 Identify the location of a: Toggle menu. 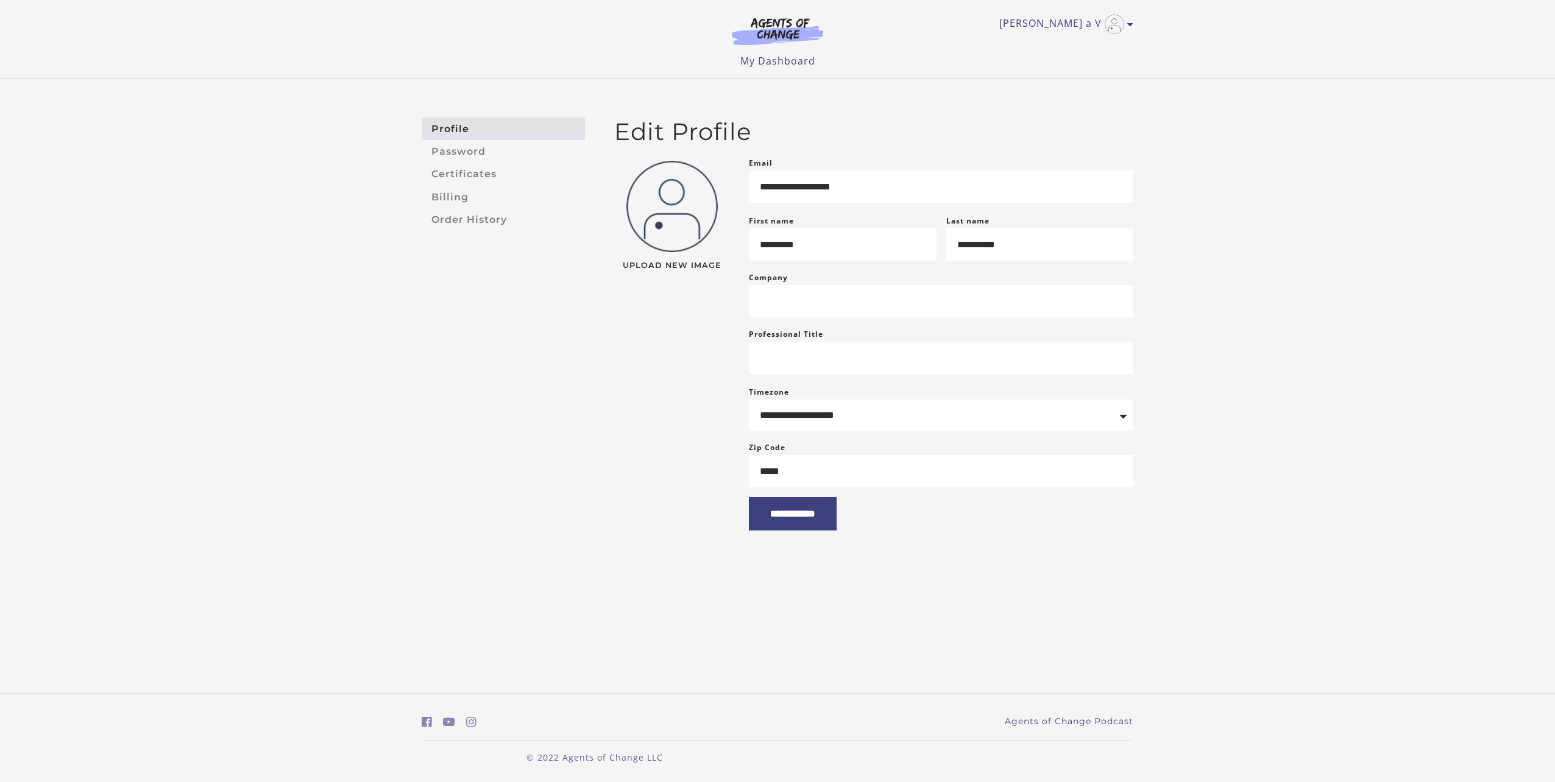
(1063, 24).